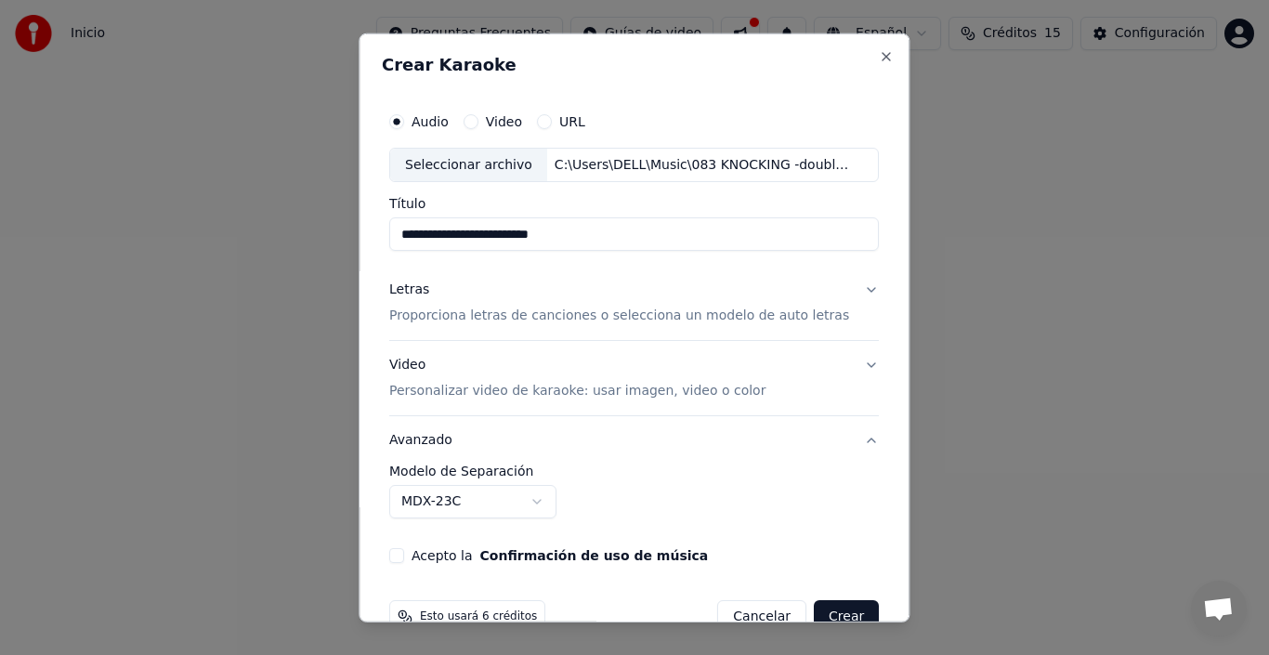 This screenshot has width=1269, height=655. What do you see at coordinates (430, 121) in the screenshot?
I see `label: Audio` at bounding box center [430, 121].